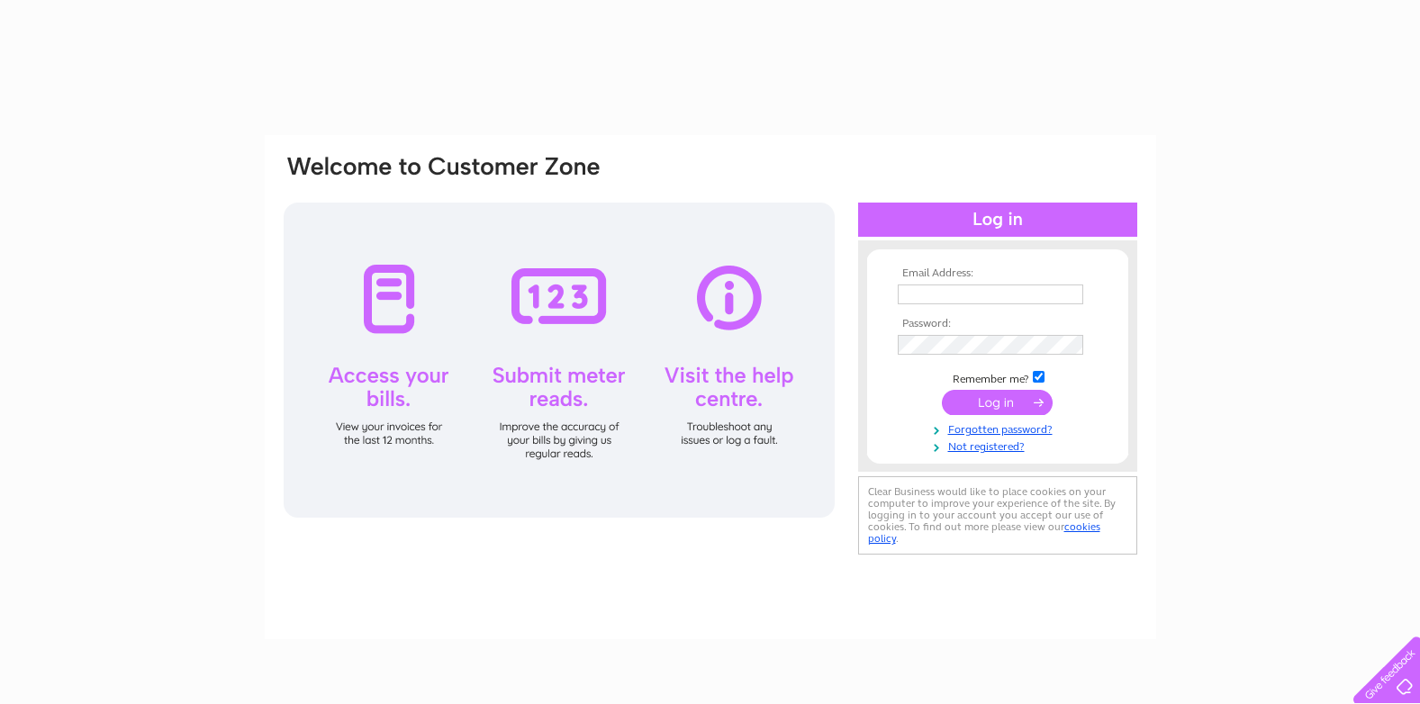 Image resolution: width=1420 pixels, height=704 pixels. What do you see at coordinates (998, 515) in the screenshot?
I see `div: Clear Business would like to place cookies on your computer to improve your experience of the sit...` at bounding box center [998, 515].